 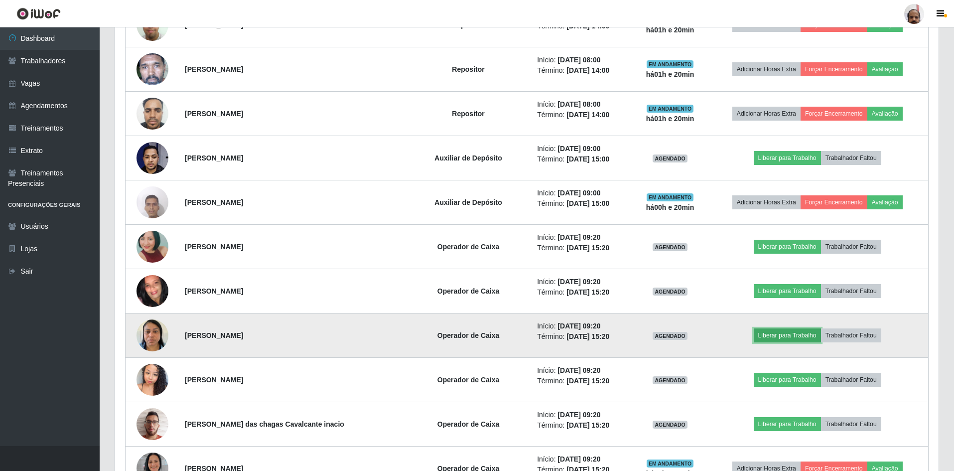 I want to click on strong: há 00 h e 20 min, so click(x=670, y=207).